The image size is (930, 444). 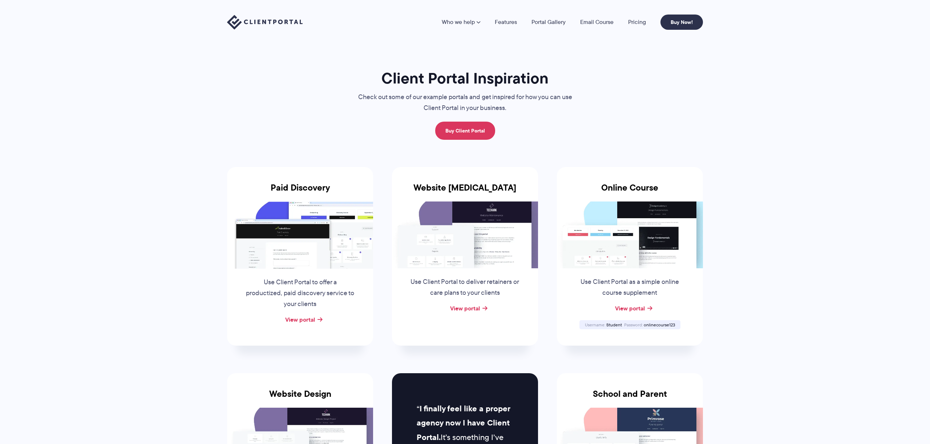 What do you see at coordinates (549, 22) in the screenshot?
I see `a: Portal Gallery` at bounding box center [549, 22].